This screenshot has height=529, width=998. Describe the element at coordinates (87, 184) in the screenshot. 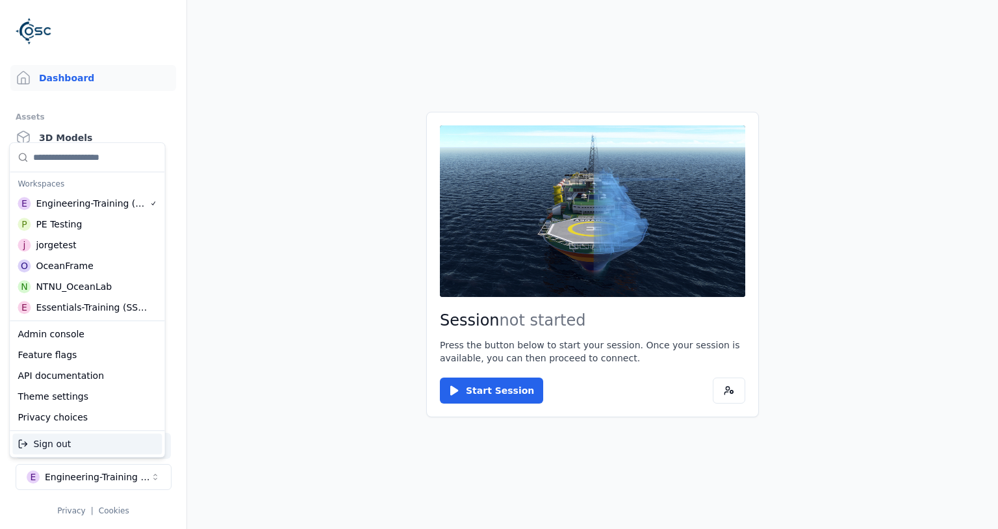

I see `div: Workspaces` at that location.